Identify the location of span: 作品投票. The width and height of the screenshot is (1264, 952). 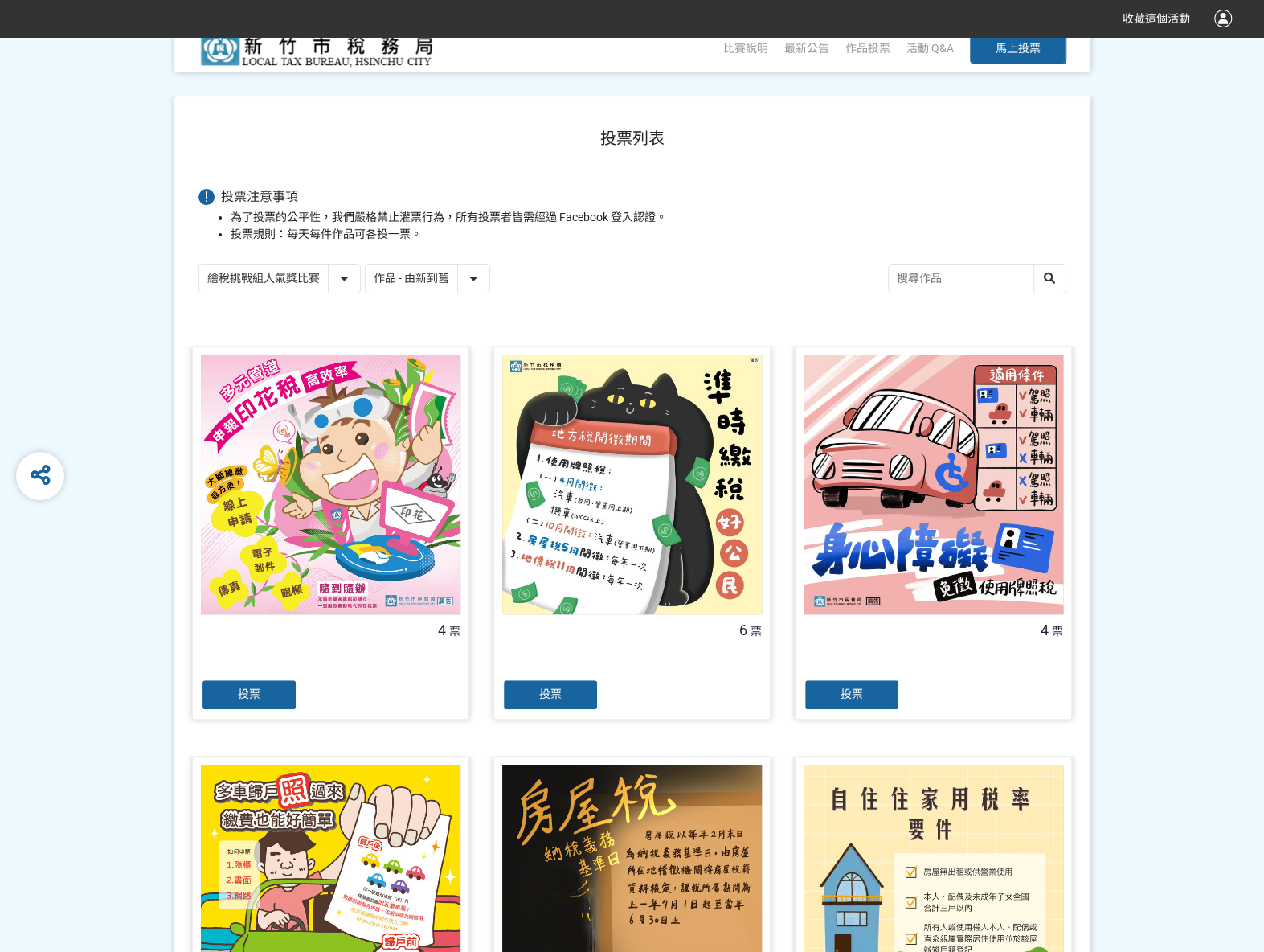
(868, 48).